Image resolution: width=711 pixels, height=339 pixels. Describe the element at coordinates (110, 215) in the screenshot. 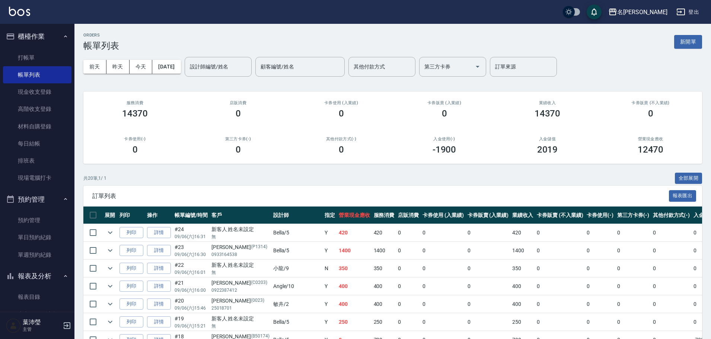

I see `th: 展開` at that location.